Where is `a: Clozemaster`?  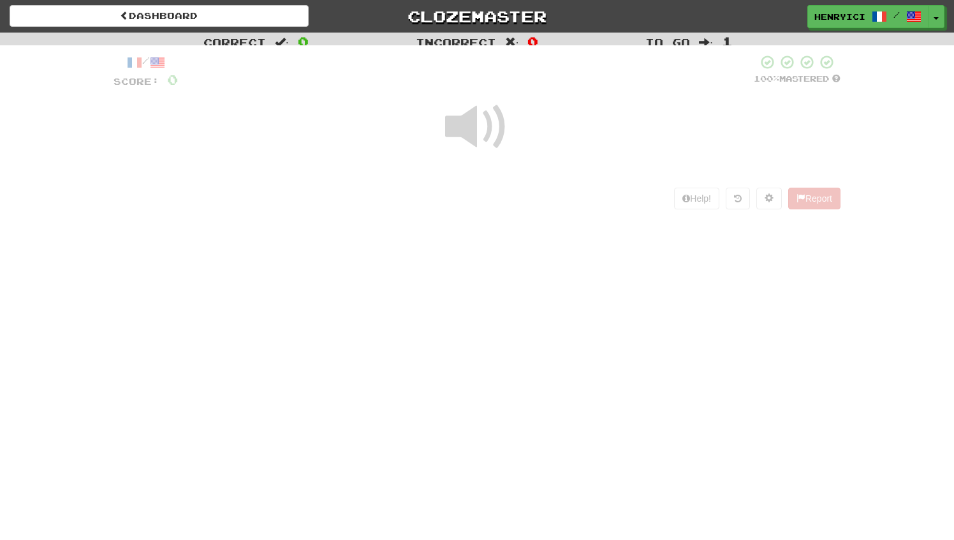
a: Clozemaster is located at coordinates (477, 16).